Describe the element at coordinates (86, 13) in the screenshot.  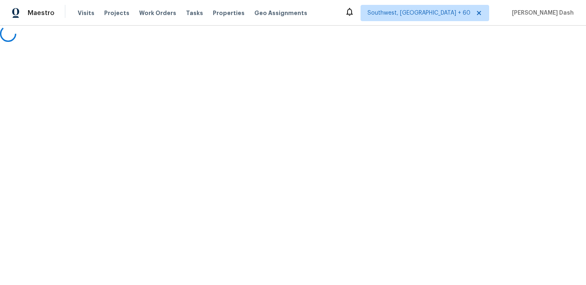
I see `span: Visits` at that location.